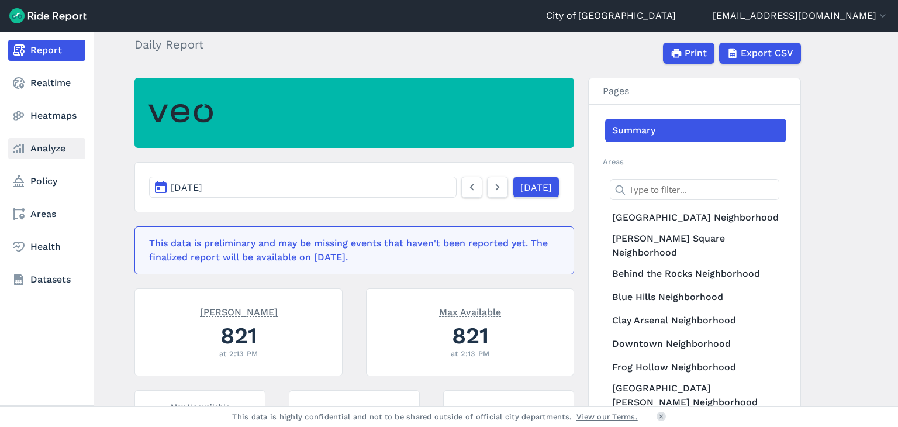  What do you see at coordinates (47, 116) in the screenshot?
I see `a: Heatmaps` at bounding box center [47, 116].